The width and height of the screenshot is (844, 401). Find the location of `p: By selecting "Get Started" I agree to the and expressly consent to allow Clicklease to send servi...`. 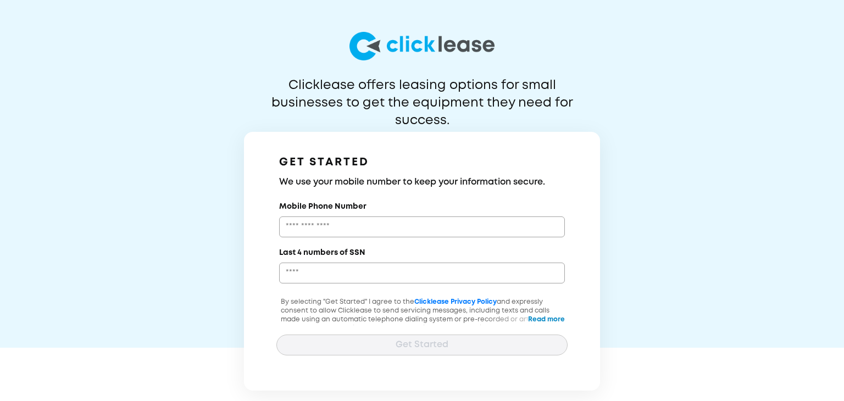

p: By selecting "Get Started" I agree to the and expressly consent to allow Clicklease to send servi... is located at coordinates (422, 324).